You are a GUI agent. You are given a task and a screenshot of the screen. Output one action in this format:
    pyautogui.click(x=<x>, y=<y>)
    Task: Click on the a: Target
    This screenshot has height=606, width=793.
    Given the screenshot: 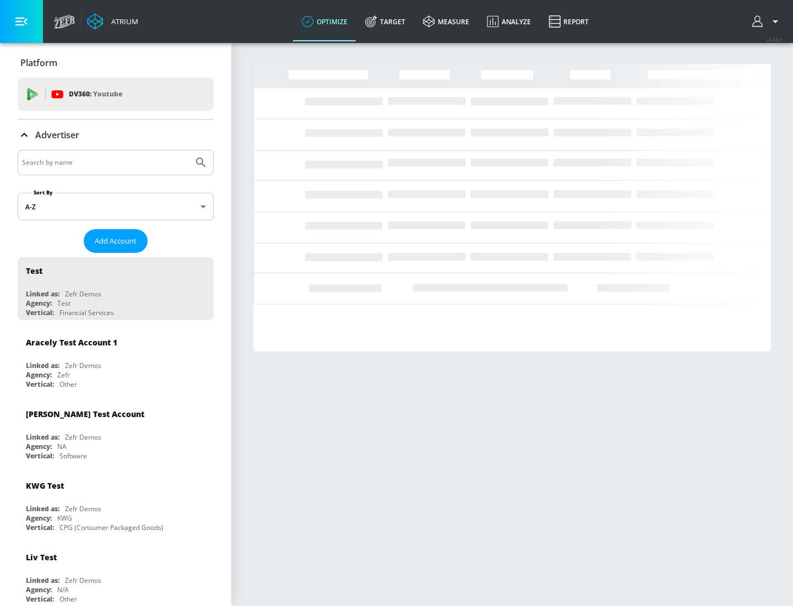 What is the action you would take?
    pyautogui.click(x=385, y=21)
    